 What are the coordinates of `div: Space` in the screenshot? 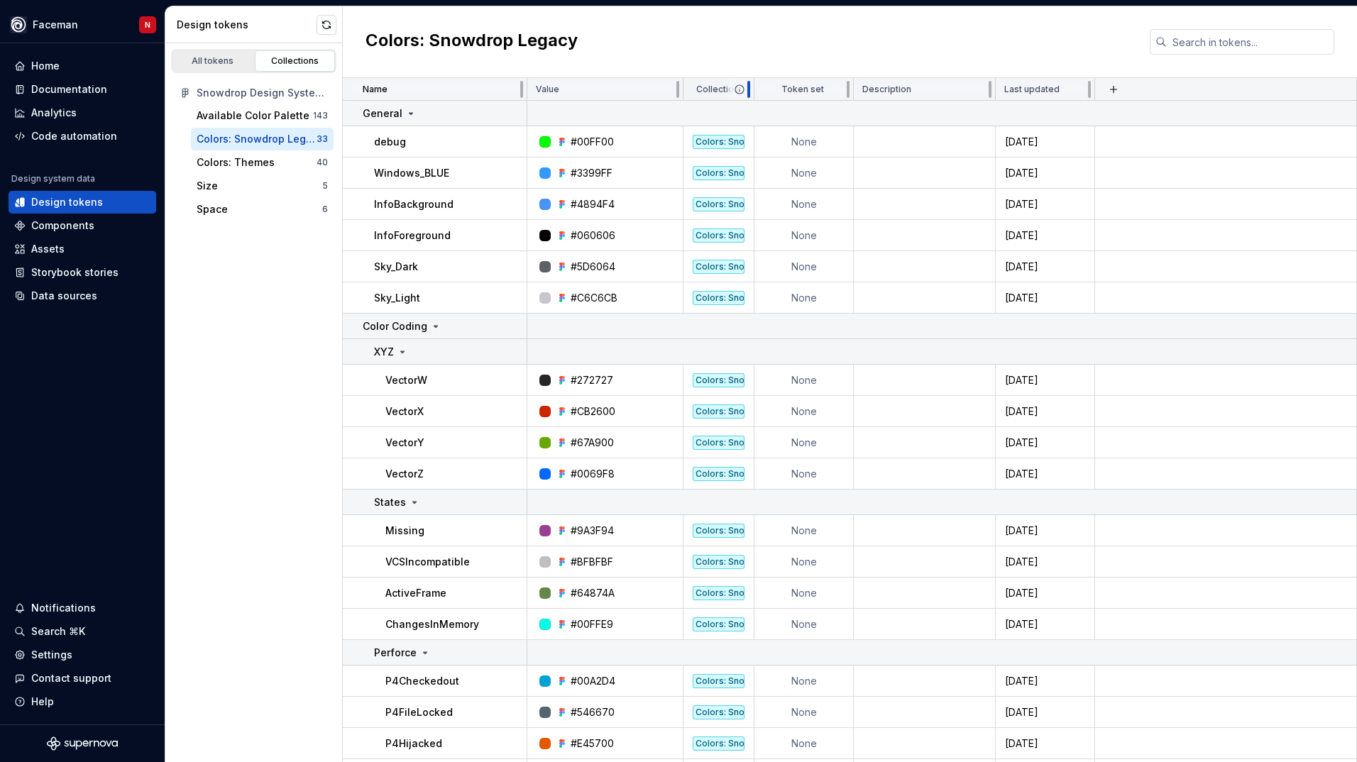 It's located at (212, 209).